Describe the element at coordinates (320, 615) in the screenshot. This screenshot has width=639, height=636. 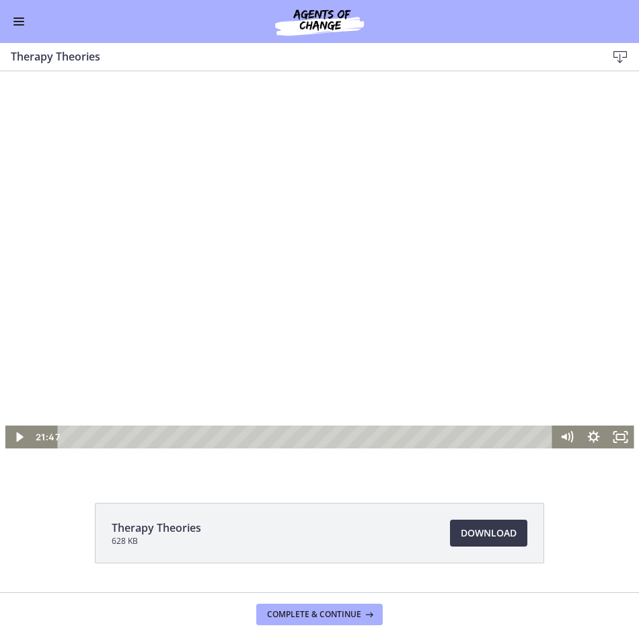
I see `button: Complete & continue` at that location.